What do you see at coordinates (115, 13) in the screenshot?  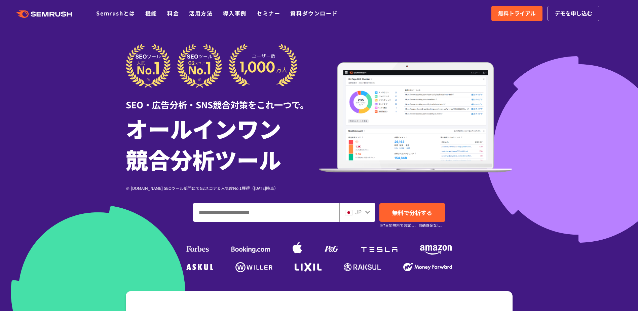 I see `a: Semrushとは` at bounding box center [115, 13].